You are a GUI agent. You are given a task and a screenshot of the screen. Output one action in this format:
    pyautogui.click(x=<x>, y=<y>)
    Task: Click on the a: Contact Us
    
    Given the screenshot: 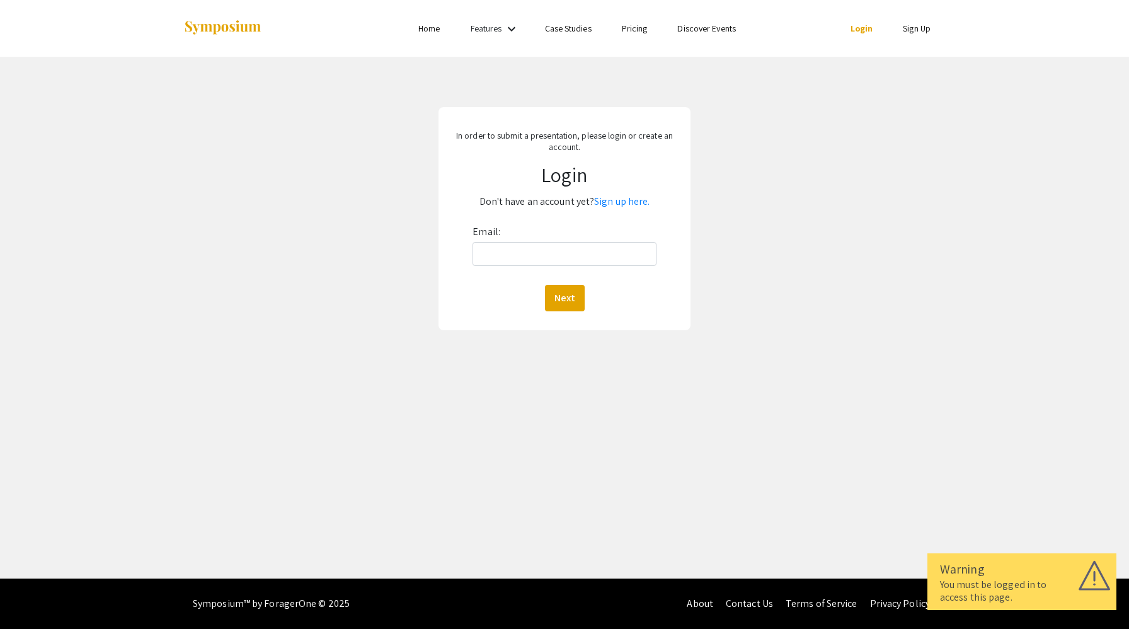 What is the action you would take?
    pyautogui.click(x=749, y=603)
    